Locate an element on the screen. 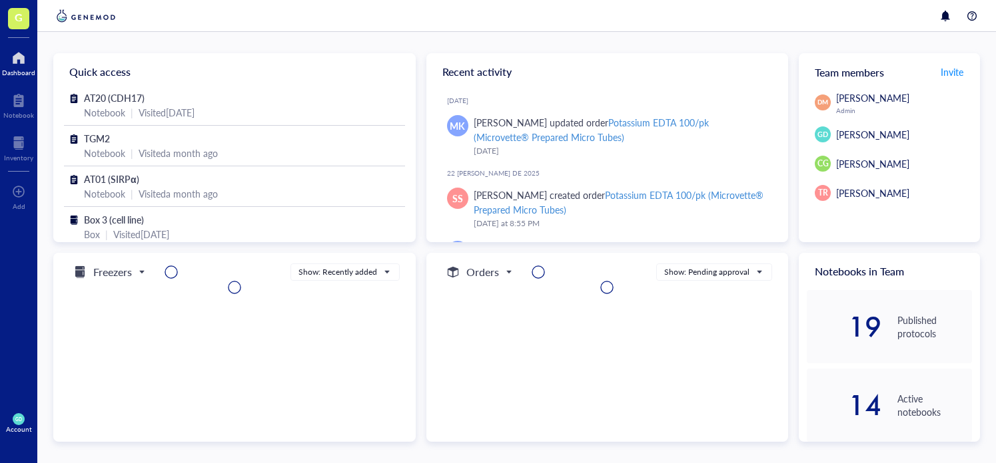  span: Box 3 (cell line) is located at coordinates (114, 220).